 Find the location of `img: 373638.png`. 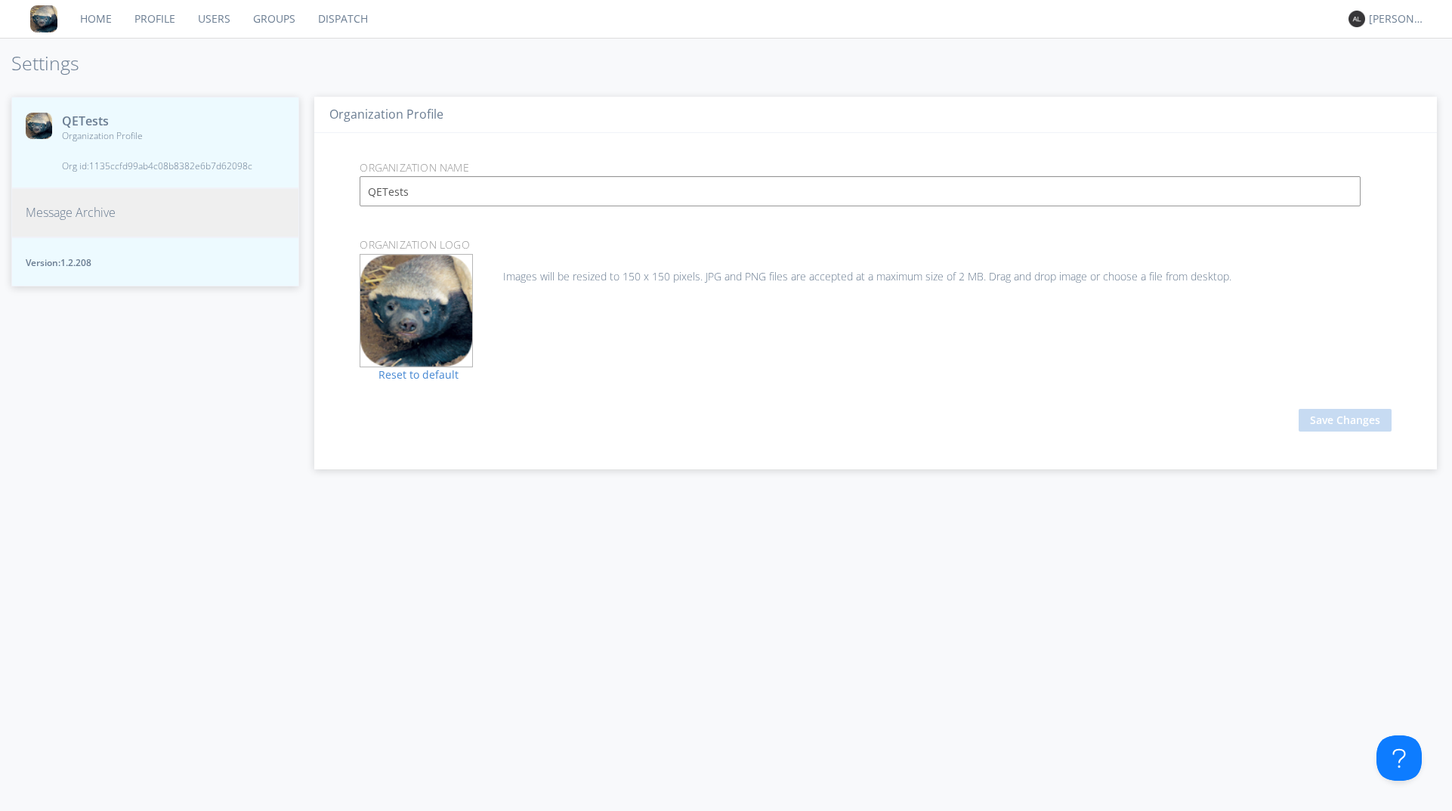

img: 373638.png is located at coordinates (1357, 19).